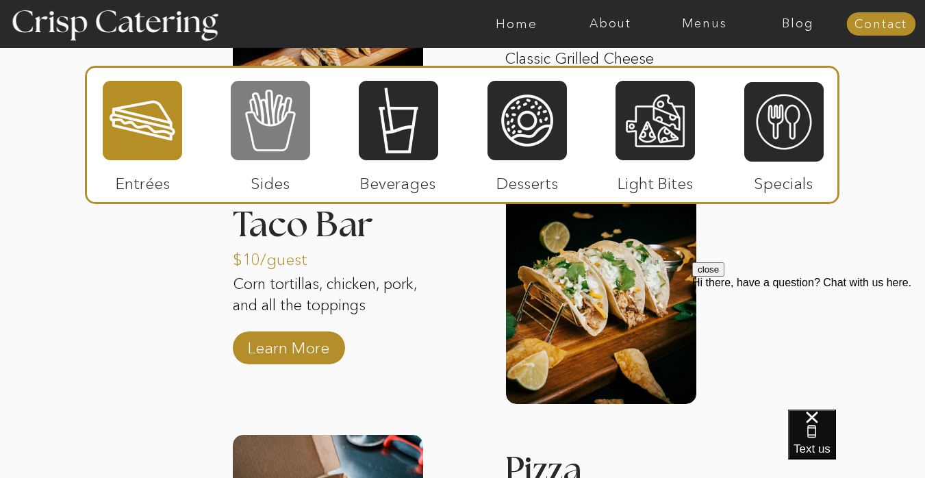 This screenshot has height=478, width=925. Describe the element at coordinates (881, 25) in the screenshot. I see `nav: Contact` at that location.